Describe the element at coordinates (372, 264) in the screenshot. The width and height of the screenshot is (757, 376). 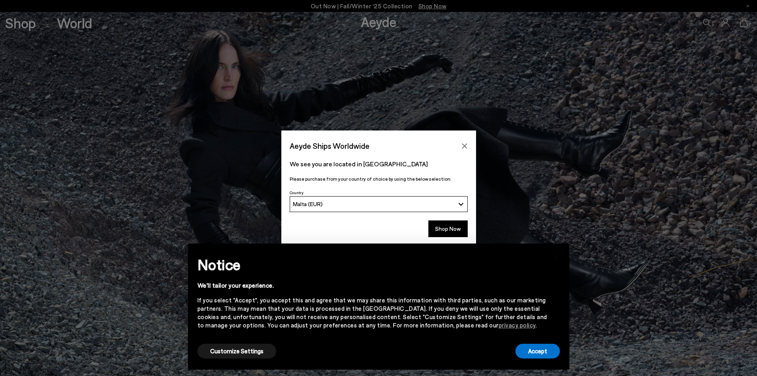
I see `h2: Notice` at that location.